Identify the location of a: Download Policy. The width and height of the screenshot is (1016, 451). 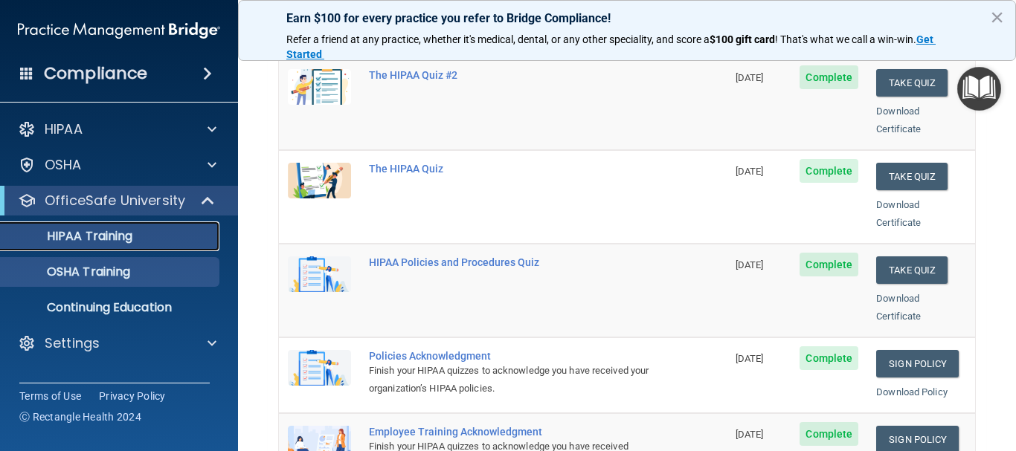
(911, 392).